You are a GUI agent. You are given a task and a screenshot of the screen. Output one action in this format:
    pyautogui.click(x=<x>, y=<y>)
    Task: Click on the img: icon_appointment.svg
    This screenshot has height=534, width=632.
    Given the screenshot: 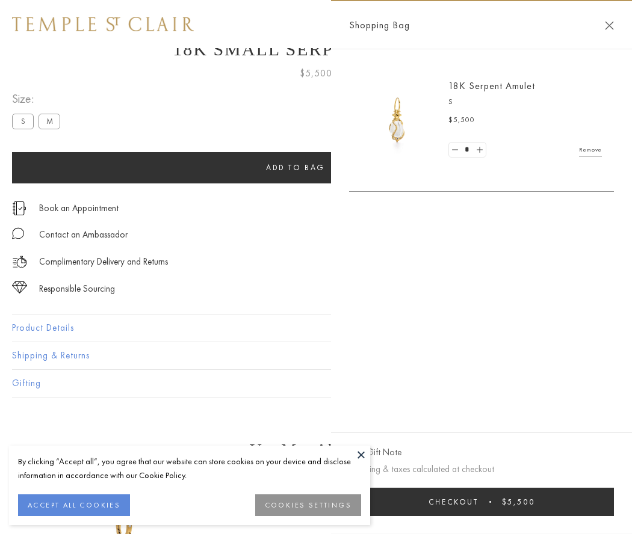 What is the action you would take?
    pyautogui.click(x=19, y=208)
    